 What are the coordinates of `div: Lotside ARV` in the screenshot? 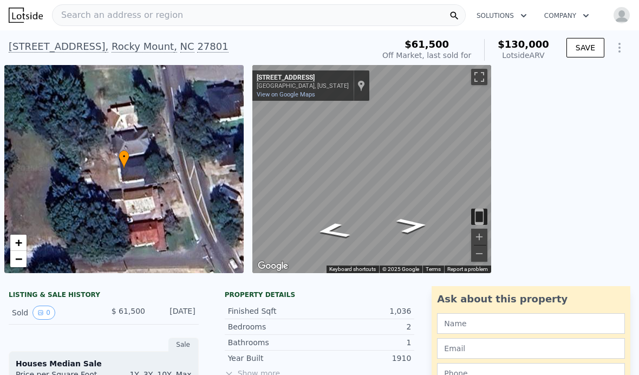 It's located at (523, 55).